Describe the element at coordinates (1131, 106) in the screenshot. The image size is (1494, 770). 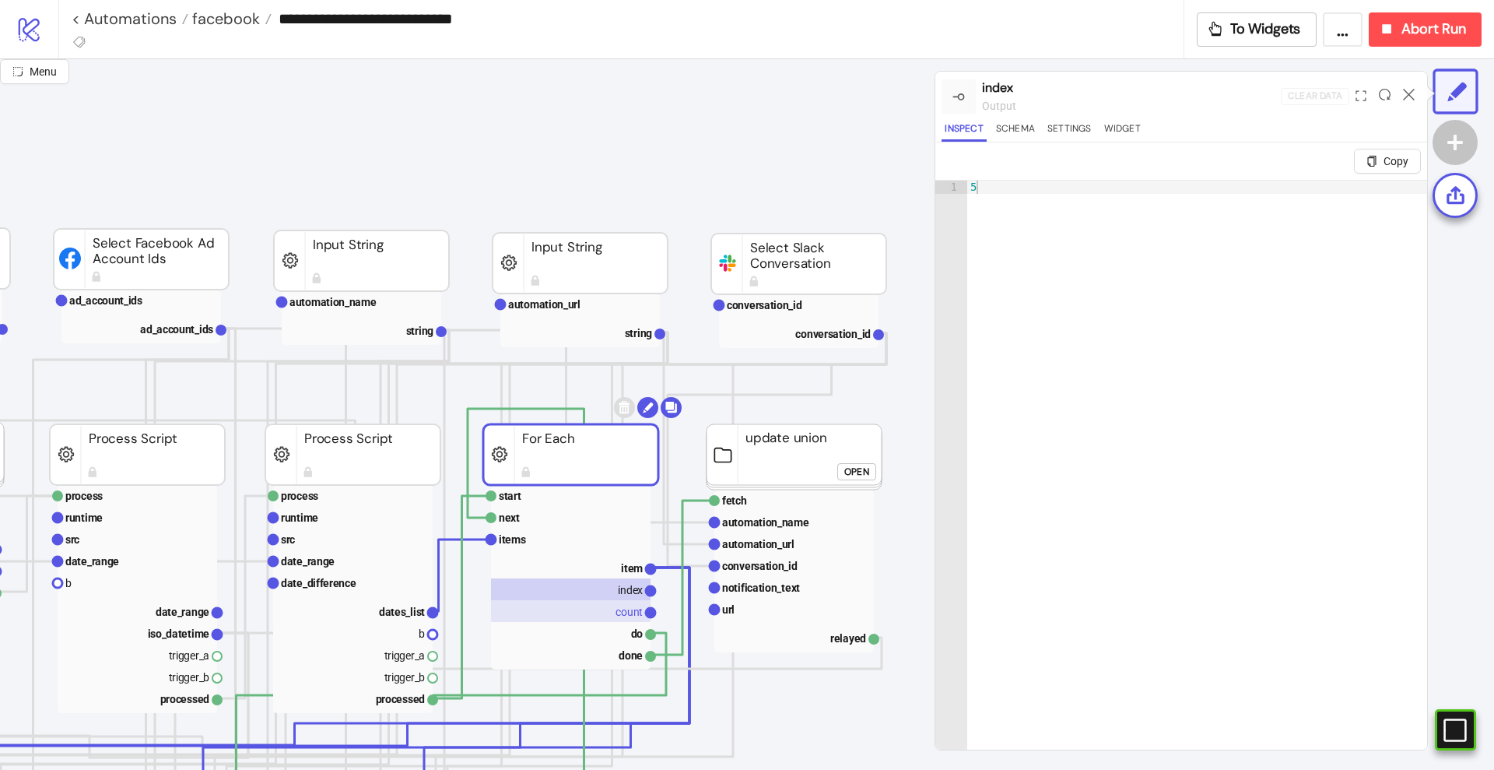
I see `div: output` at that location.